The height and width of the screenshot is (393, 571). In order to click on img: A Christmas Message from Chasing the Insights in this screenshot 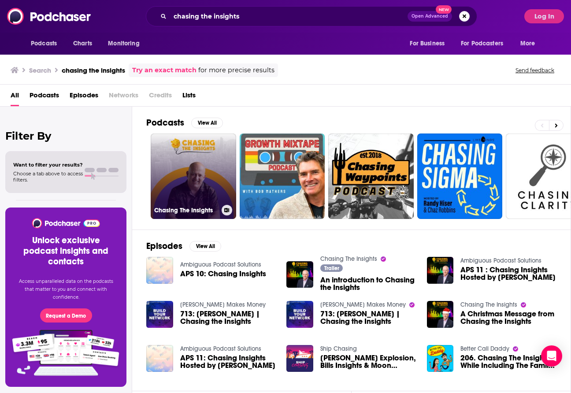, I will do `click(440, 314)`.